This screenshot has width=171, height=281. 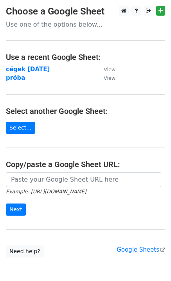 What do you see at coordinates (85, 111) in the screenshot?
I see `h4: Select another Google Sheet:` at bounding box center [85, 111].